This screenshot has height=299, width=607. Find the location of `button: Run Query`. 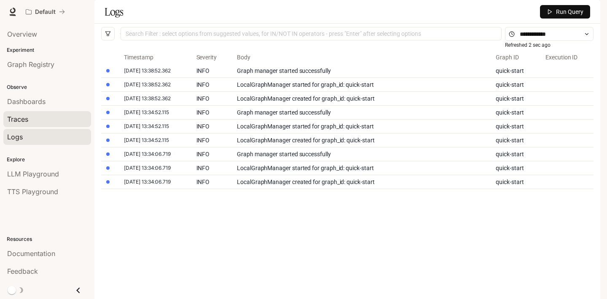

button: Run Query is located at coordinates (565, 12).